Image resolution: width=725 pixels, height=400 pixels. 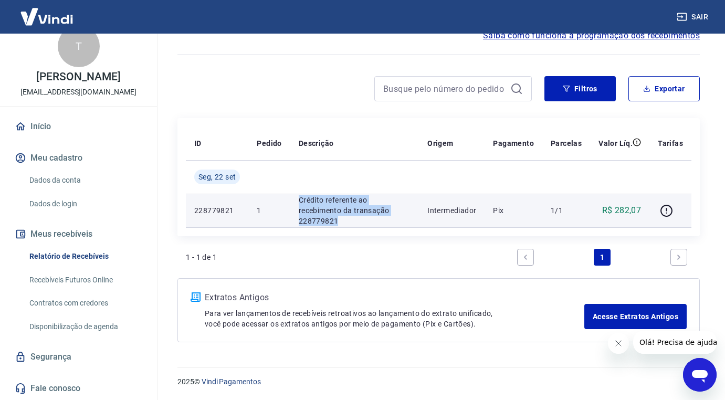 What do you see at coordinates (201, 257) in the screenshot?
I see `p: 1 - 1 de 1` at bounding box center [201, 257].